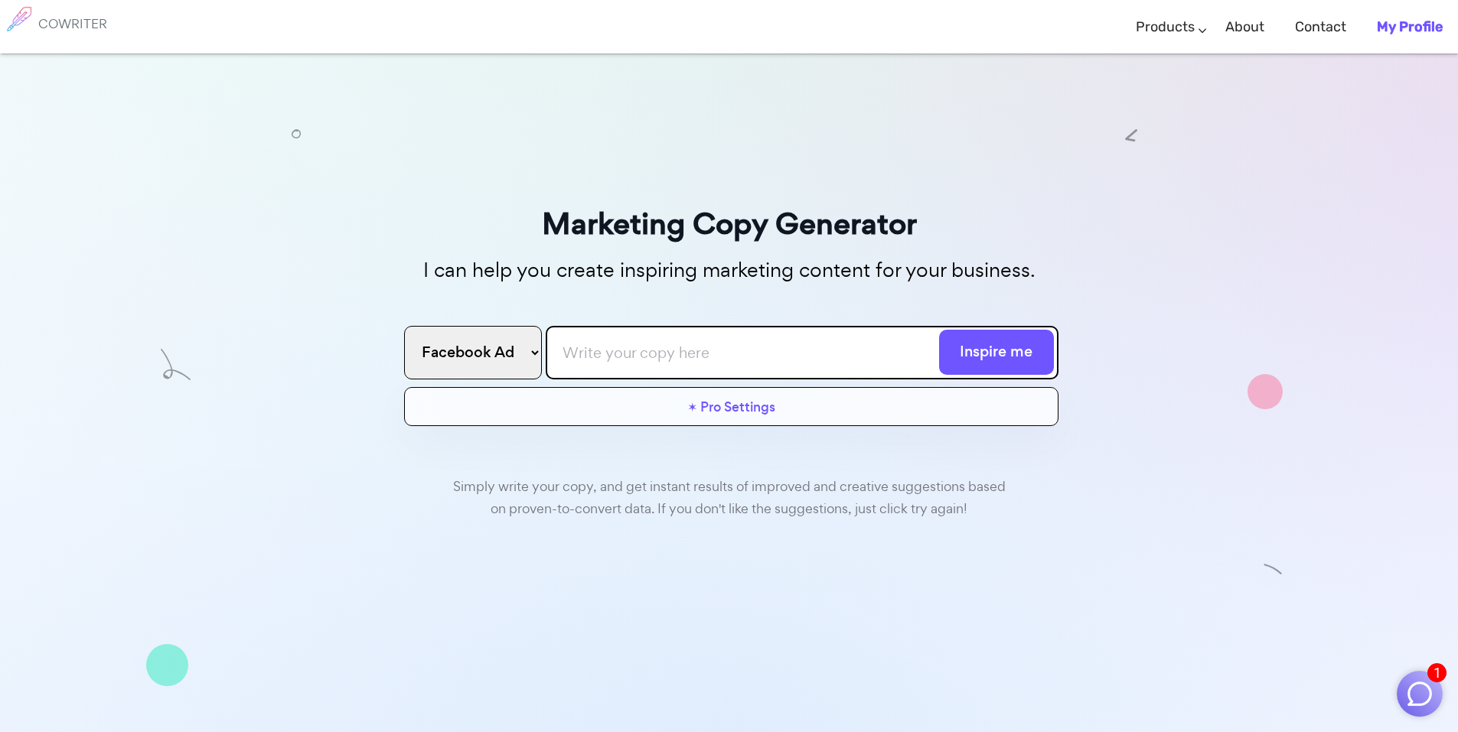 Image resolution: width=1458 pixels, height=732 pixels. I want to click on b: My Profile, so click(1410, 27).